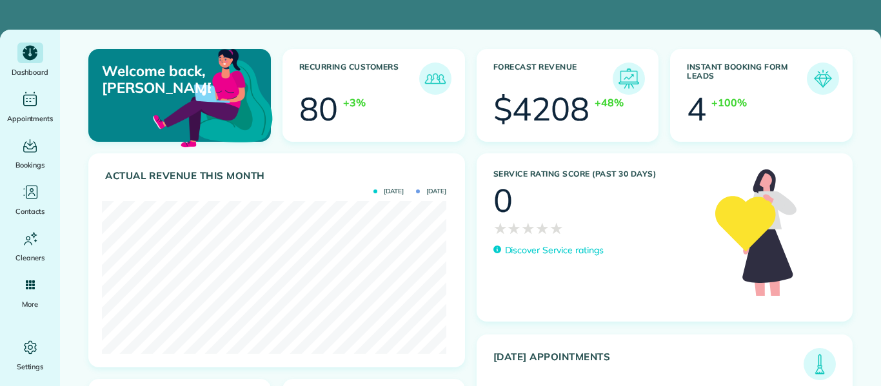 Image resolution: width=881 pixels, height=386 pixels. What do you see at coordinates (30, 61) in the screenshot?
I see `a: Dashboard` at bounding box center [30, 61].